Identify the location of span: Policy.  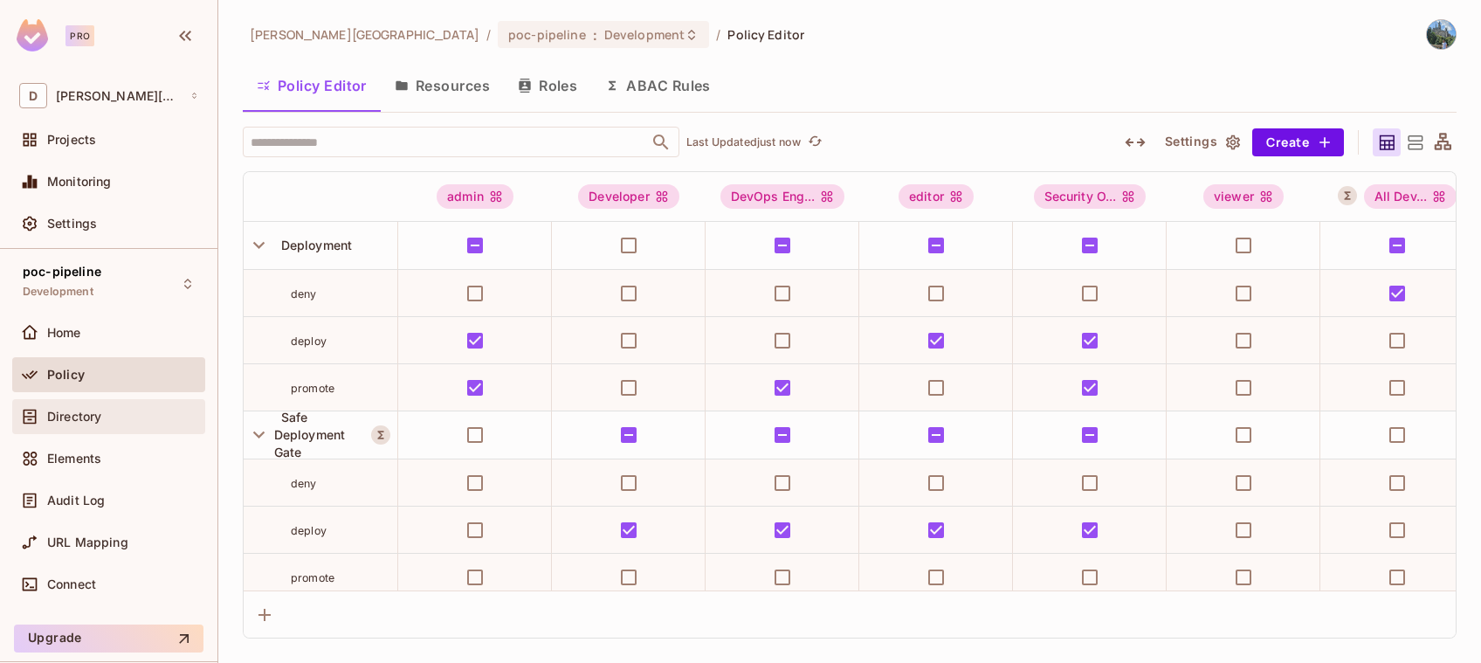
(66, 375).